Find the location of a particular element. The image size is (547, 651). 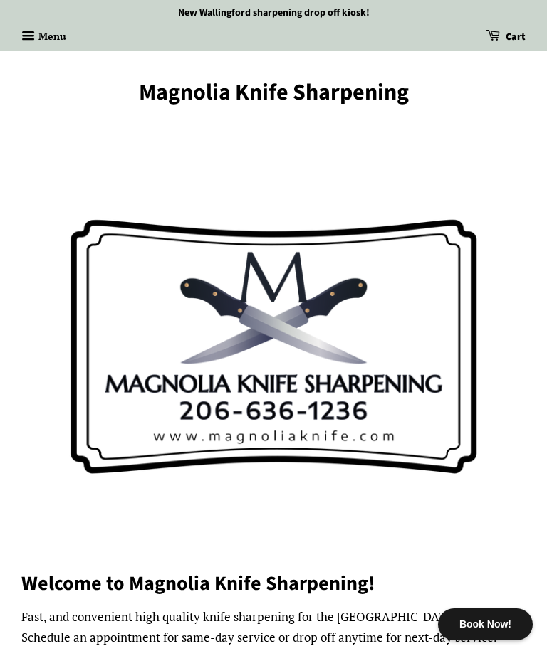

div: Book Now! is located at coordinates (485, 624).